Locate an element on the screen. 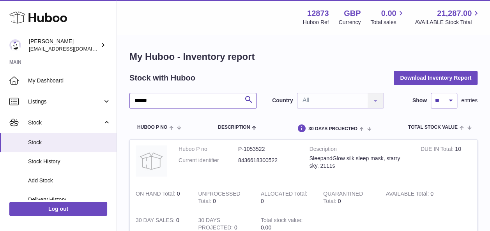 Image resolution: width=490 pixels, height=231 pixels. img: tikhon.oleinikov@sleepandglow.com is located at coordinates (15, 45).